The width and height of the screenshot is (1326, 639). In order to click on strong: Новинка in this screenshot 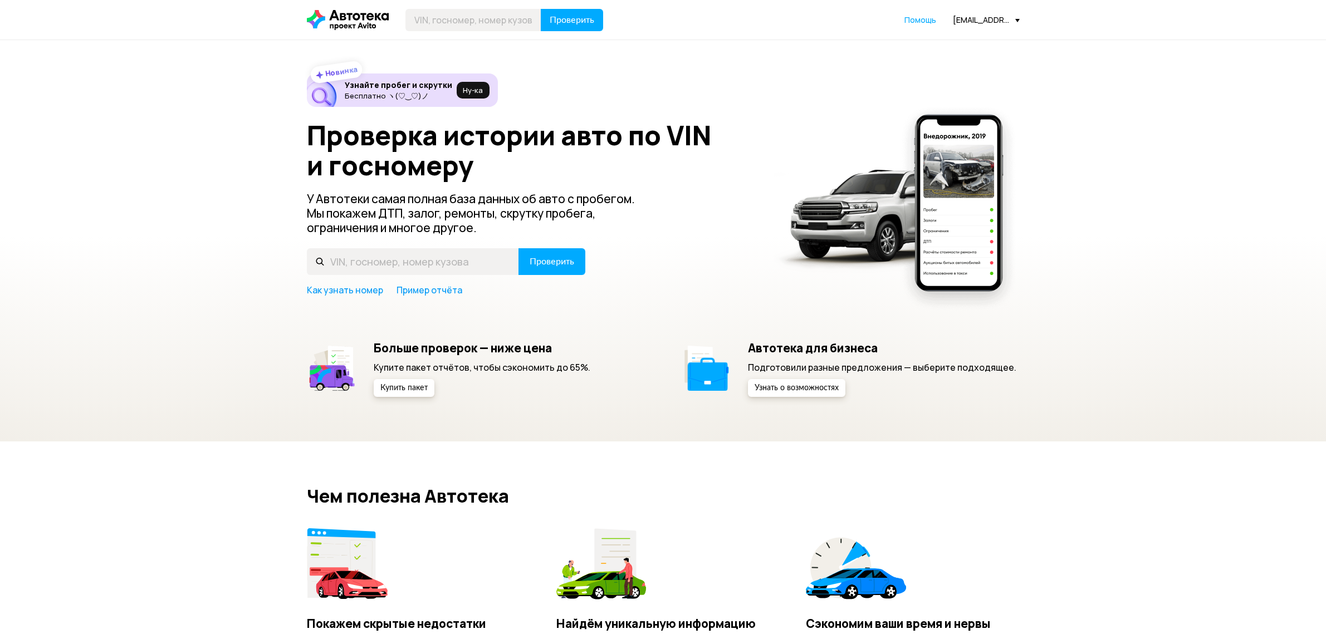, I will do `click(341, 71)`.